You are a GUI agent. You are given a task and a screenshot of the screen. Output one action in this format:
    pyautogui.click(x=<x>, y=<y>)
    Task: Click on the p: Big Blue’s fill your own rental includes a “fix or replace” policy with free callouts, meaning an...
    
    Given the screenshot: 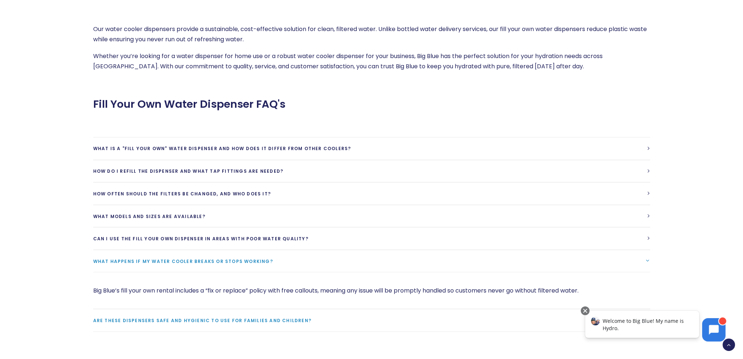 What is the action you would take?
    pyautogui.click(x=372, y=291)
    